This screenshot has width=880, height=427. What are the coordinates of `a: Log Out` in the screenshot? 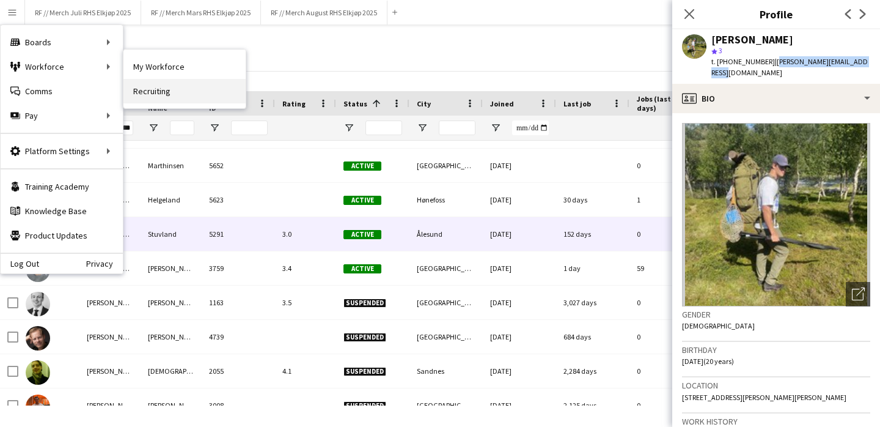 It's located at (20, 264).